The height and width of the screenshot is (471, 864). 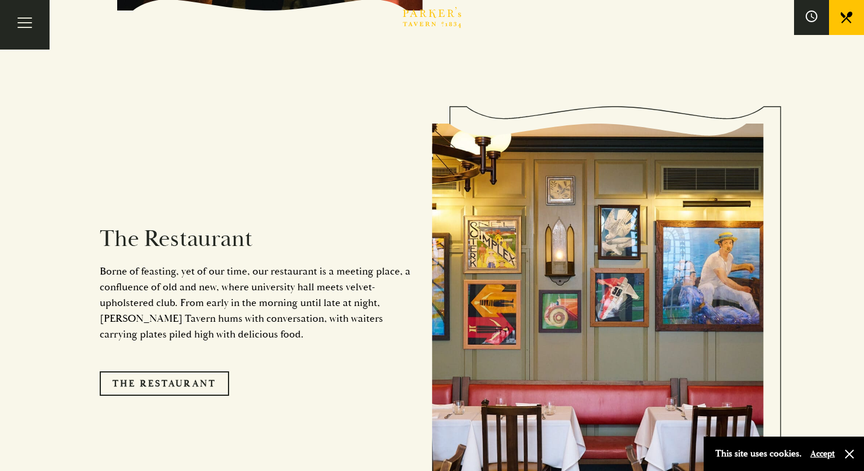 What do you see at coordinates (823, 454) in the screenshot?
I see `button: Accept` at bounding box center [823, 454].